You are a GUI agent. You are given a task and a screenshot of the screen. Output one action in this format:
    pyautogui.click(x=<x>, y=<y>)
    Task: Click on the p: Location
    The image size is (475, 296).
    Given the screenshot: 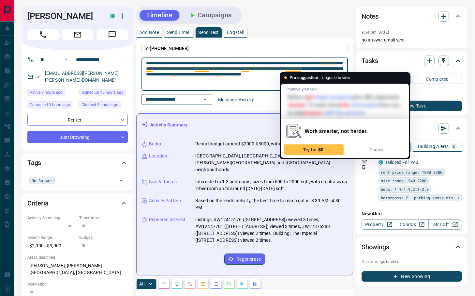 What is the action you would take?
    pyautogui.click(x=158, y=156)
    